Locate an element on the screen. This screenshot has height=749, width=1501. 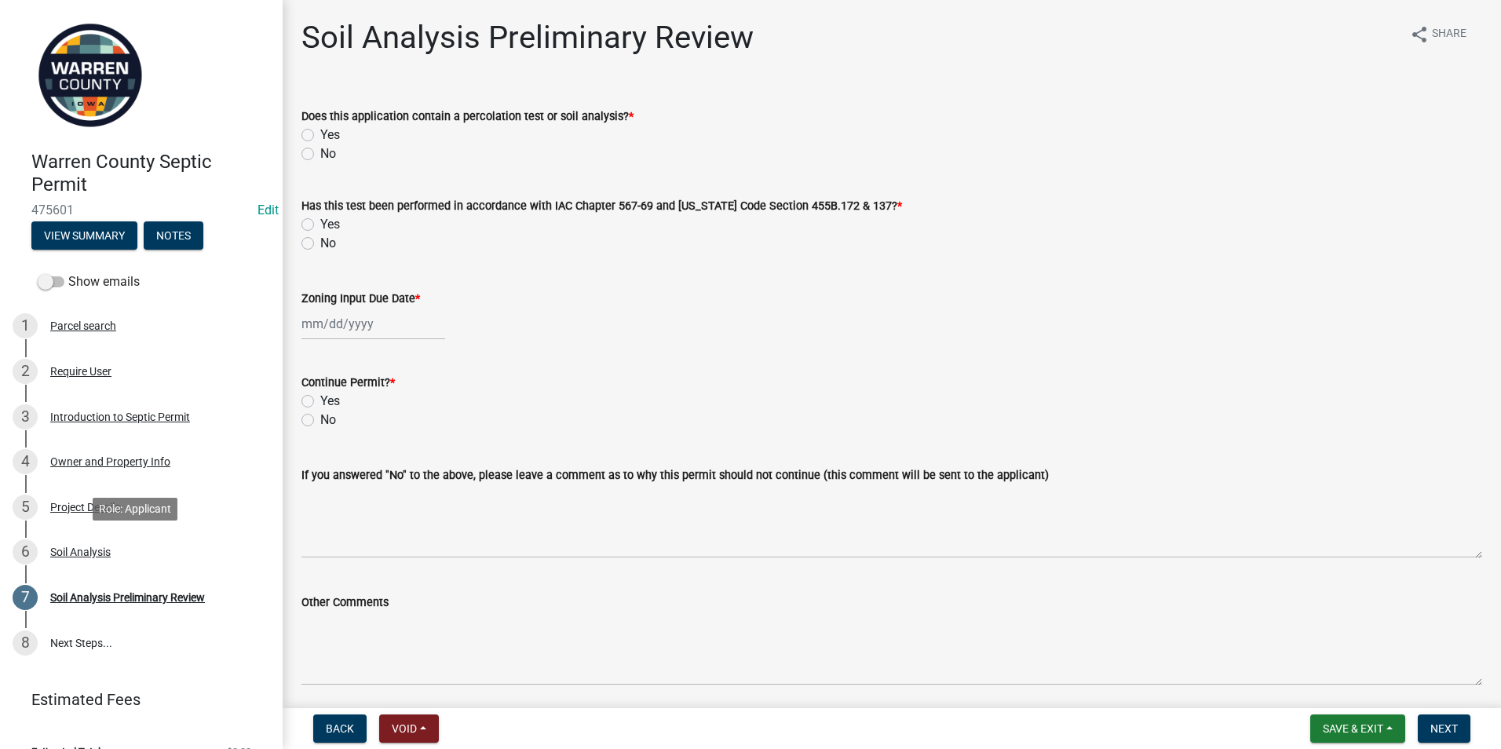
img: Warren County, Iowa is located at coordinates (90, 75).